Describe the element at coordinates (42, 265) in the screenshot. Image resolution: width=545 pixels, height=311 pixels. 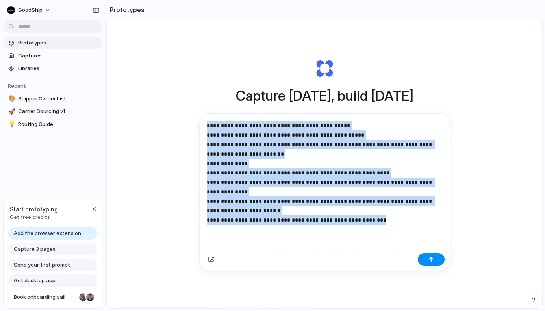
I see `span: Send your first prompt` at that location.